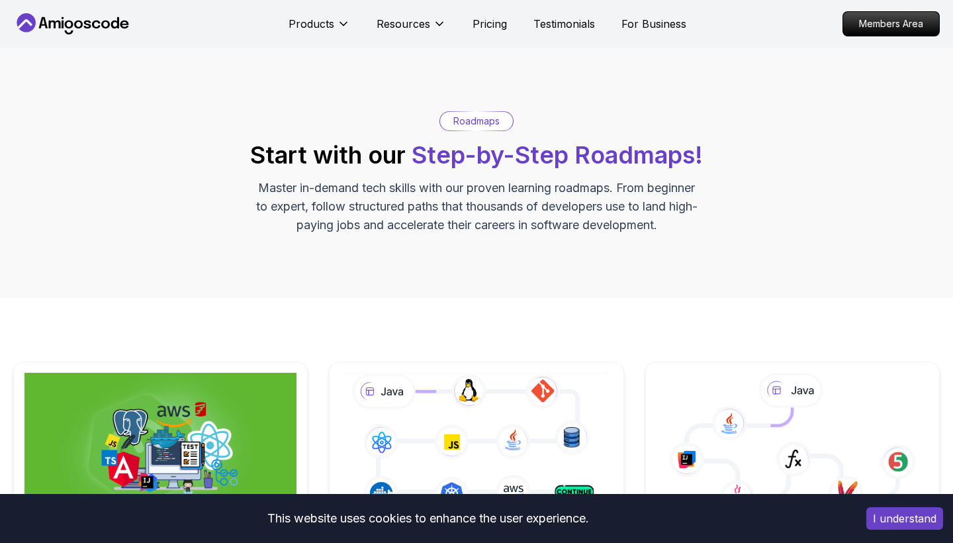 The height and width of the screenshot is (543, 953). What do you see at coordinates (564, 24) in the screenshot?
I see `p: Testimonials` at bounding box center [564, 24].